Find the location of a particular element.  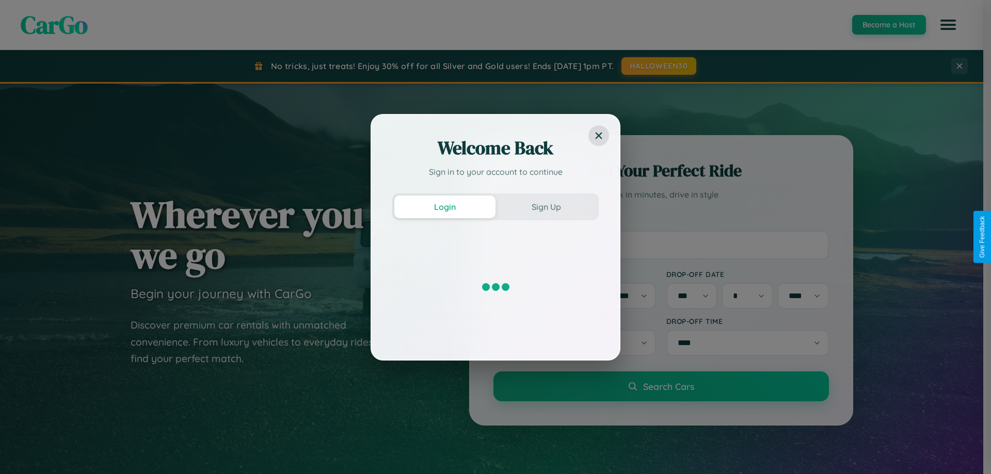

h2: Welcome Back is located at coordinates (495, 148).